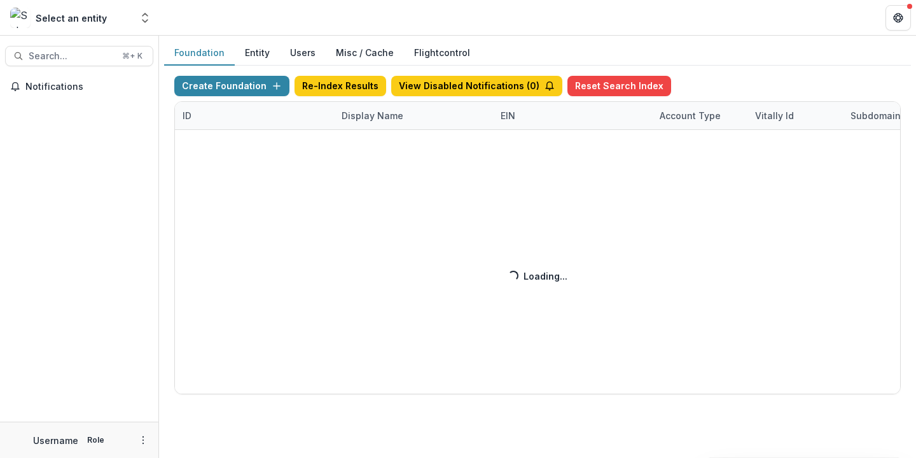 This screenshot has width=916, height=458. What do you see at coordinates (71, 18) in the screenshot?
I see `div: Select an entity` at bounding box center [71, 18].